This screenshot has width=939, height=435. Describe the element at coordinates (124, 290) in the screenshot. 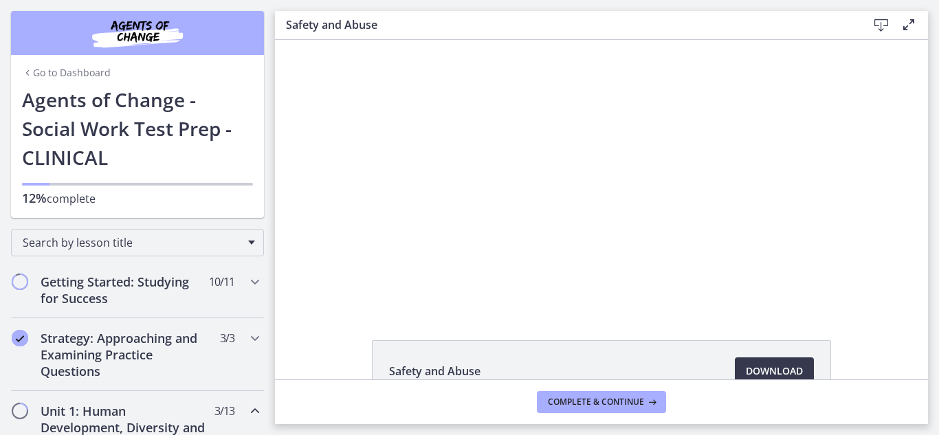

I see `h2: Getting Started: Studying for Success` at that location.